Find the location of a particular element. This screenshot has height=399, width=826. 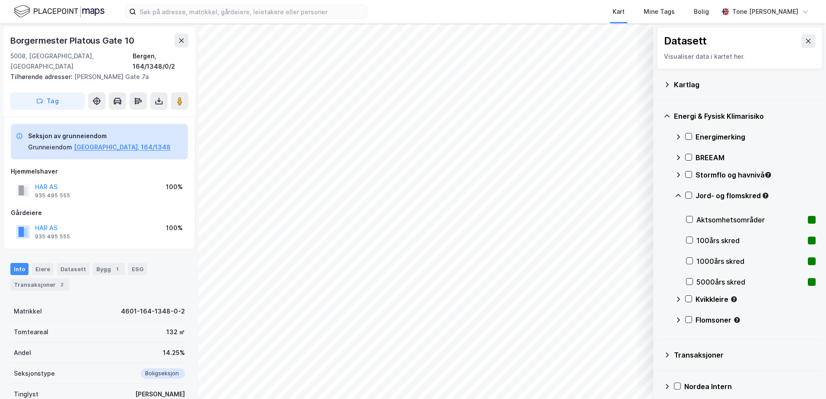

div: BREEAM is located at coordinates (755, 158).